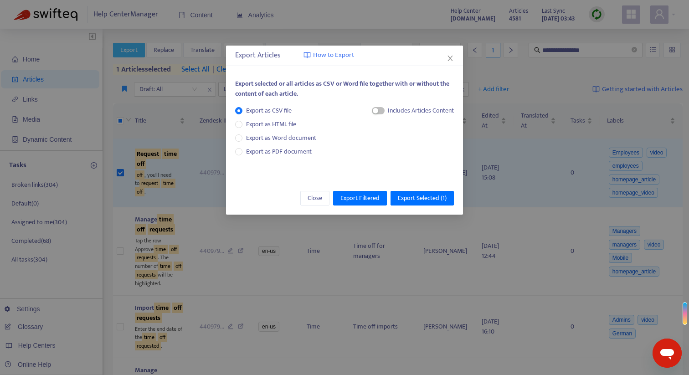 This screenshot has width=689, height=375. What do you see at coordinates (345, 56) in the screenshot?
I see `div: Export Articles` at bounding box center [345, 56].